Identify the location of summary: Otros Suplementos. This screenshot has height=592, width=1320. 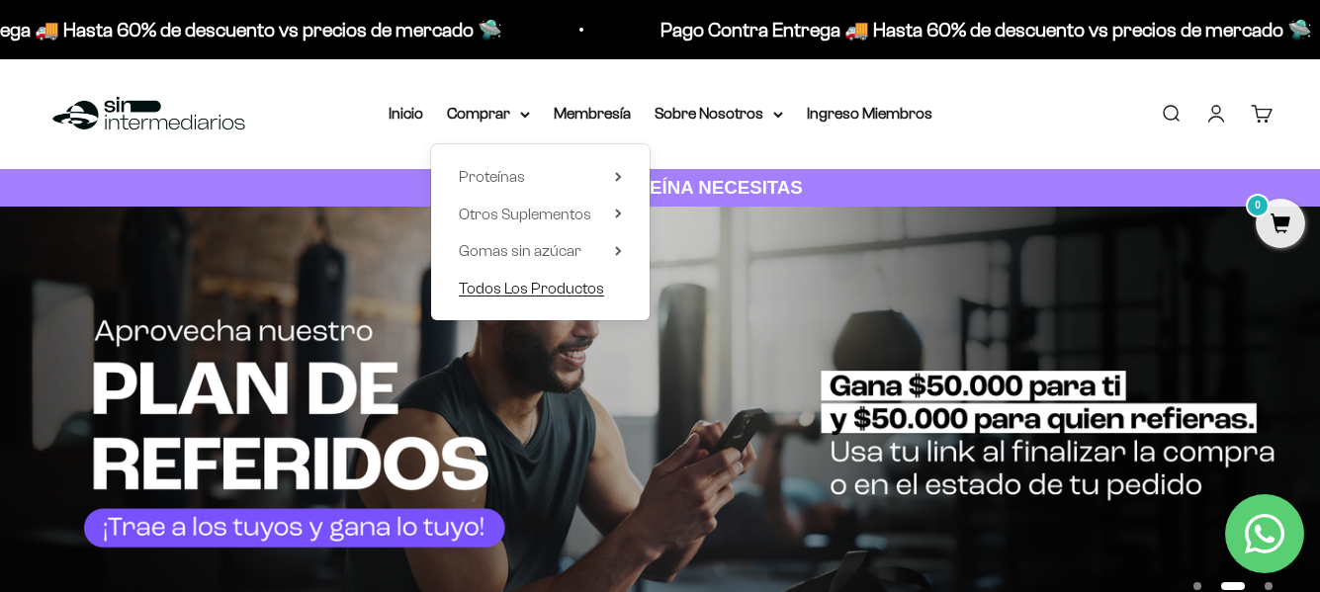
(540, 214).